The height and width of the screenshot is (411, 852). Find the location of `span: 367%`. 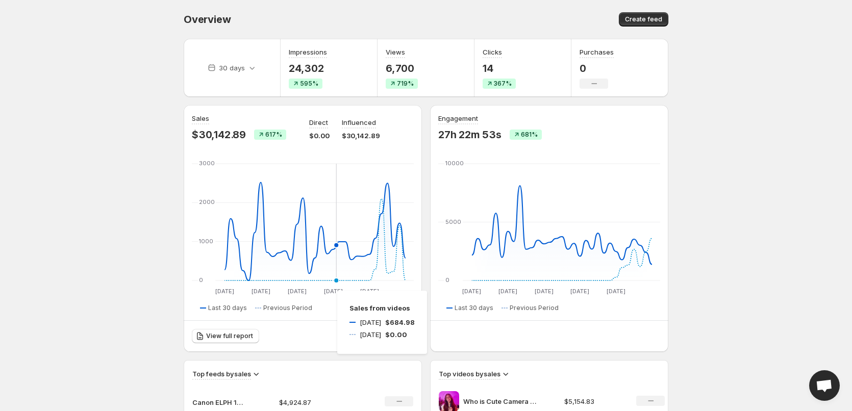

span: 367% is located at coordinates (503, 84).